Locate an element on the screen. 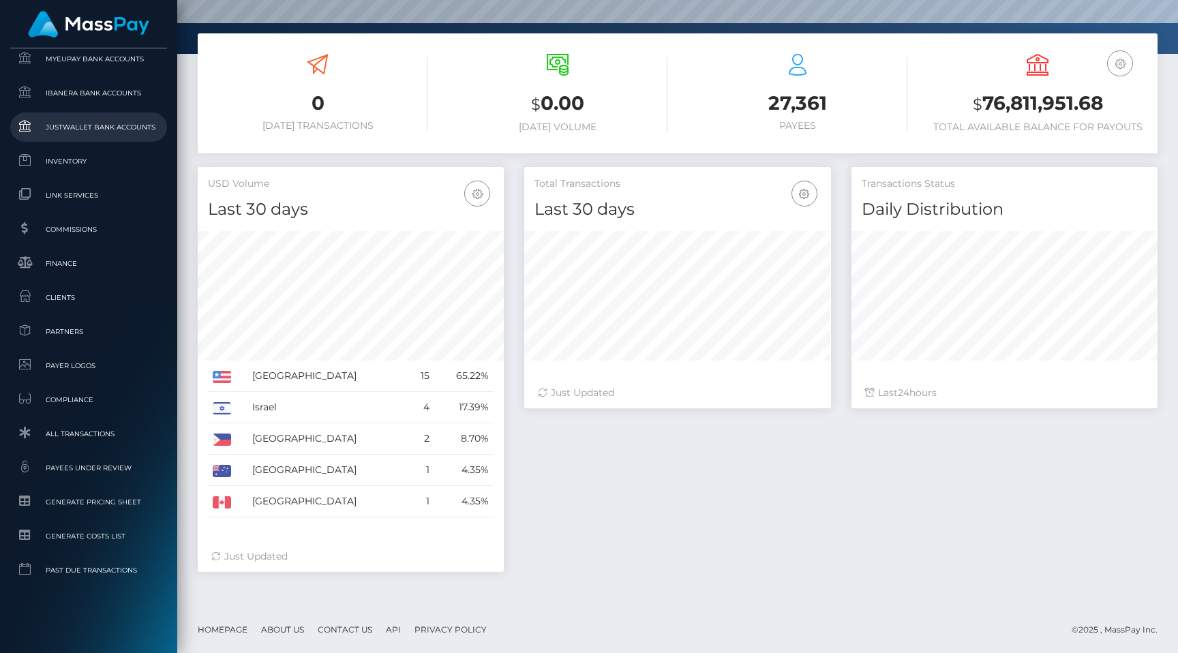 Image resolution: width=1178 pixels, height=653 pixels. span: Generate Pricing Sheet is located at coordinates (89, 502).